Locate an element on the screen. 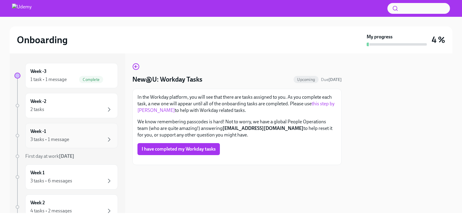  a: Week -22 tasks is located at coordinates (66, 106).